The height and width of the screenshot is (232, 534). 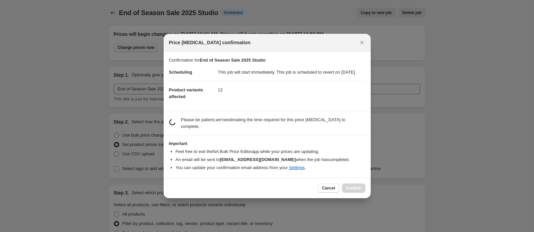 I want to click on li: An email will be sent to when the job has completed ., so click(x=271, y=159).